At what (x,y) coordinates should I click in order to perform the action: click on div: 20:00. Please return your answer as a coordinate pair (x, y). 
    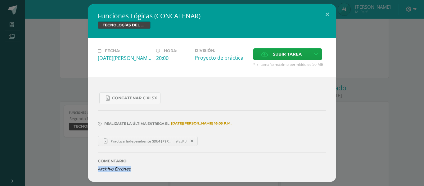
    Looking at the image, I should click on (173, 58).